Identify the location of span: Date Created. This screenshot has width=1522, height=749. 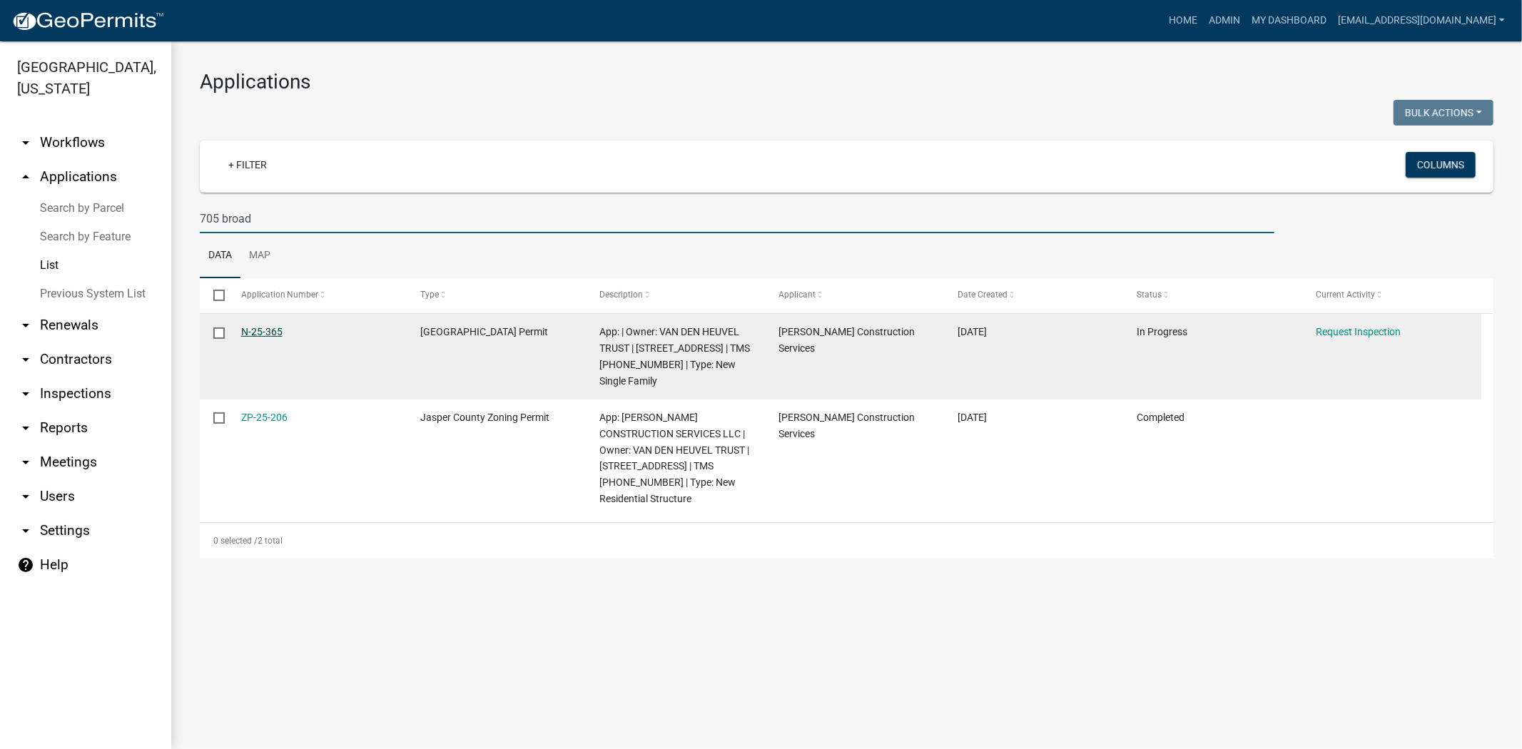
(983, 295).